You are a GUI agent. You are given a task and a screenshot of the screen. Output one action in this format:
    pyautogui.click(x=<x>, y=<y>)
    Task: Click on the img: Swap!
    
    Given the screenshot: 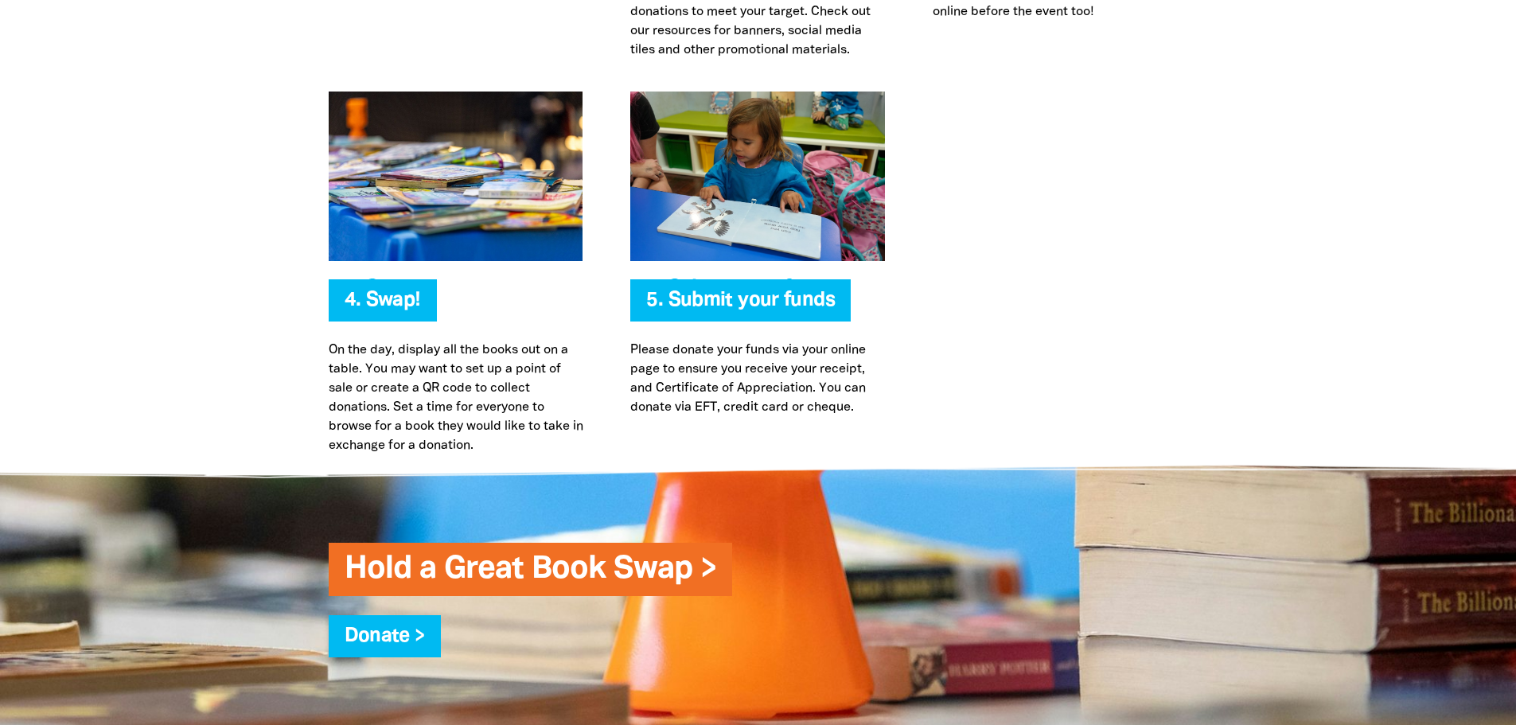 What is the action you would take?
    pyautogui.click(x=456, y=176)
    